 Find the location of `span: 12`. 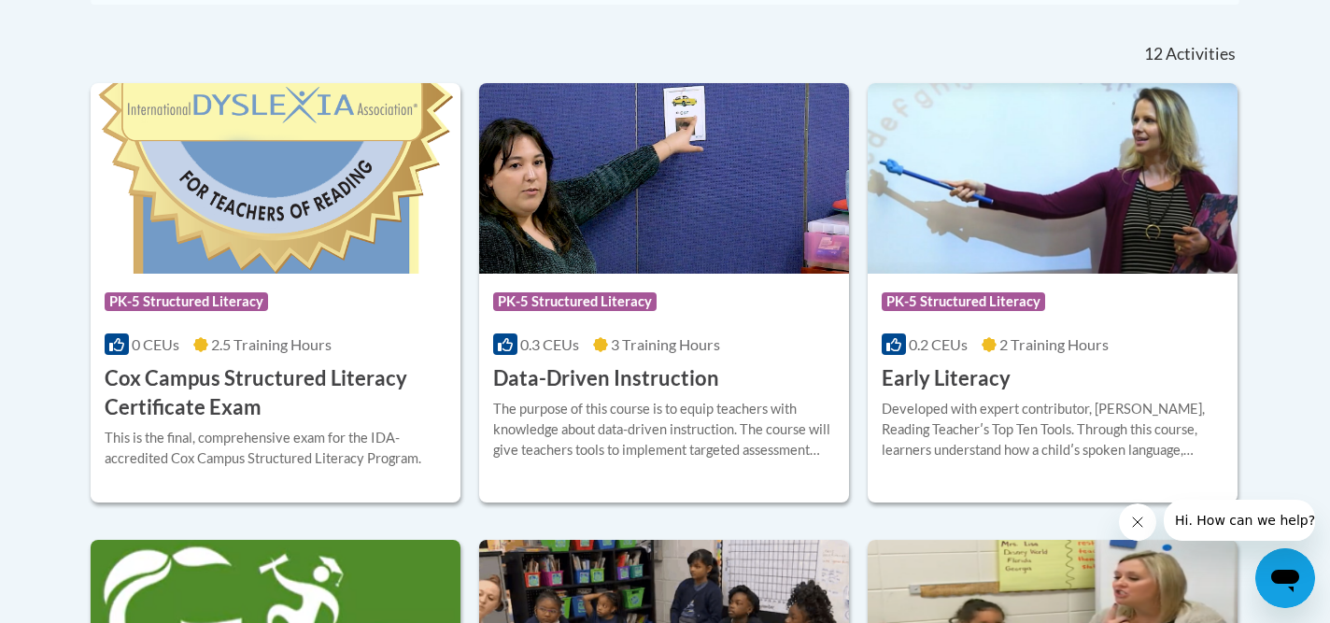

span: 12 is located at coordinates (1153, 54).